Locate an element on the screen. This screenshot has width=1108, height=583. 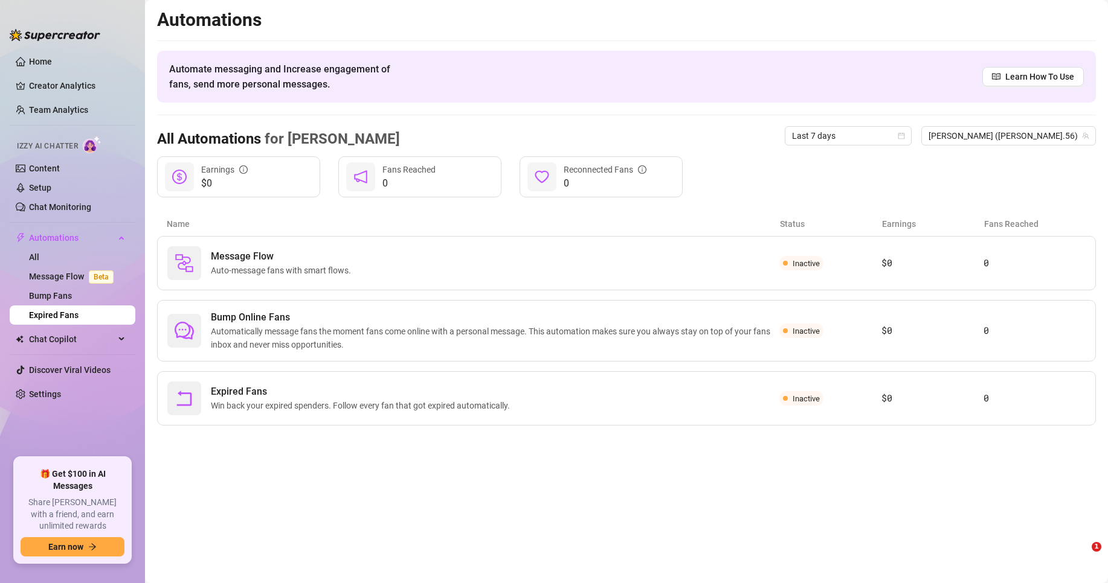
a: Settings is located at coordinates (45, 394).